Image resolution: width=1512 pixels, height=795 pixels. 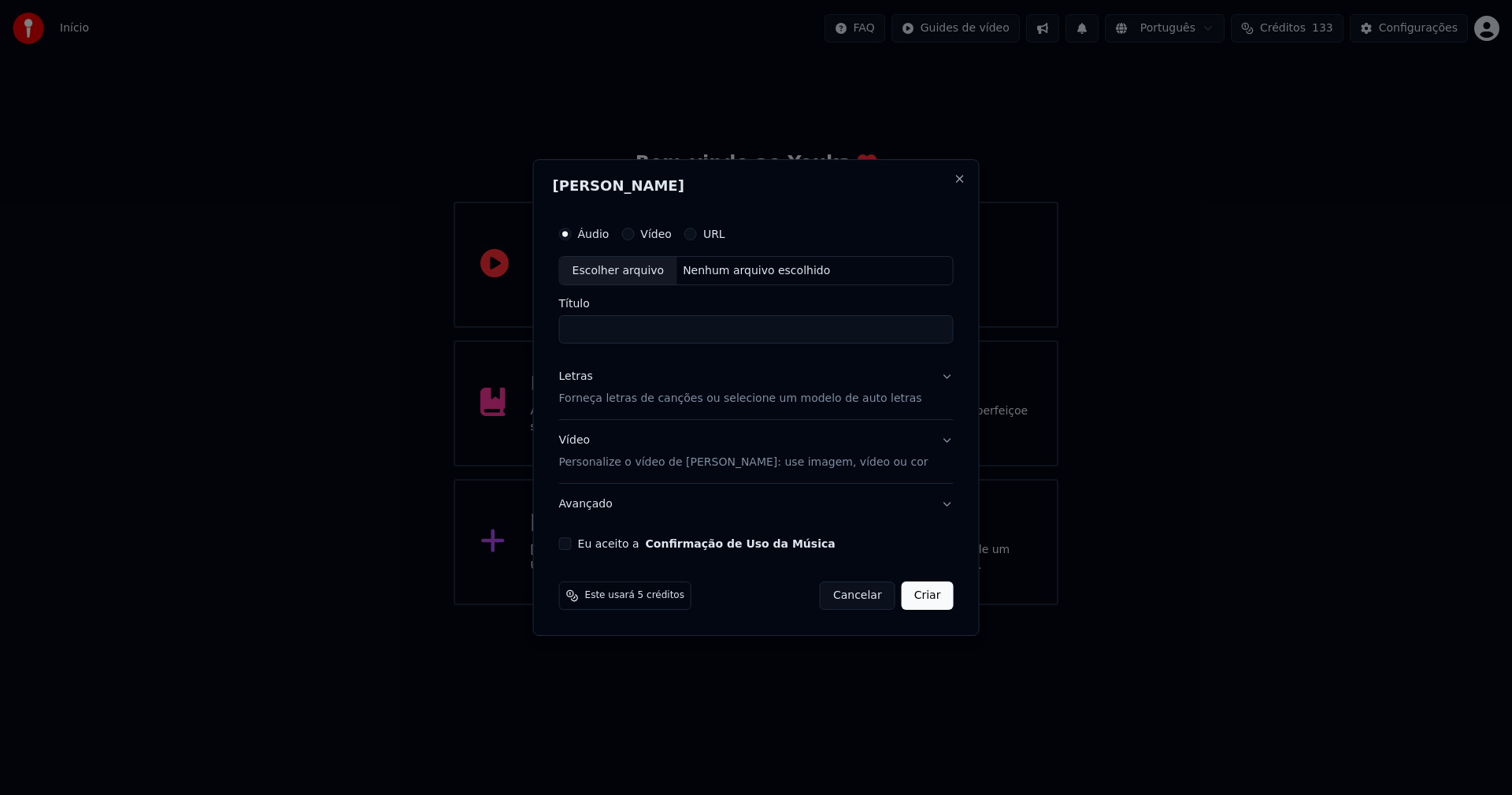 I want to click on div: Vídeo, so click(x=744, y=452).